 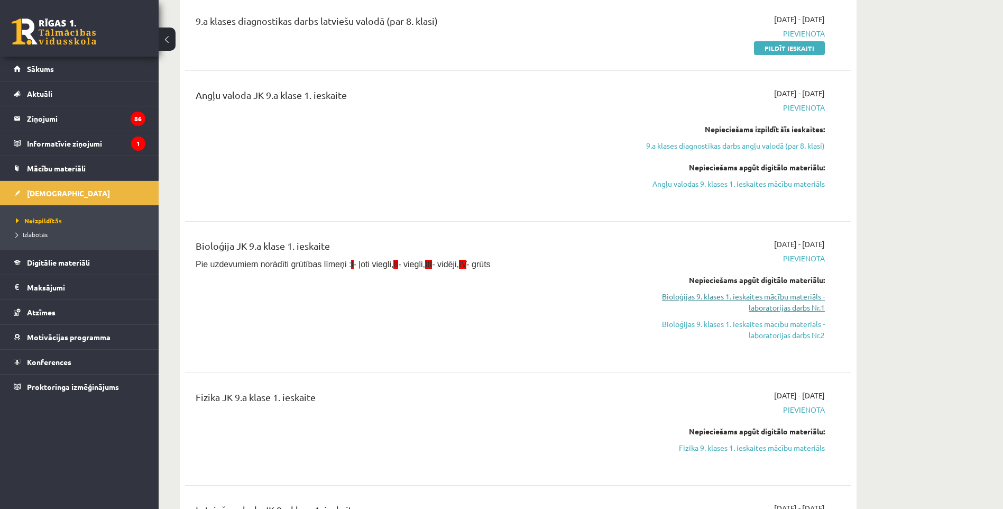 What do you see at coordinates (402, 97) in the screenshot?
I see `div: Angļu valoda JK 9.a klase 1. ieskaite` at bounding box center [402, 97].